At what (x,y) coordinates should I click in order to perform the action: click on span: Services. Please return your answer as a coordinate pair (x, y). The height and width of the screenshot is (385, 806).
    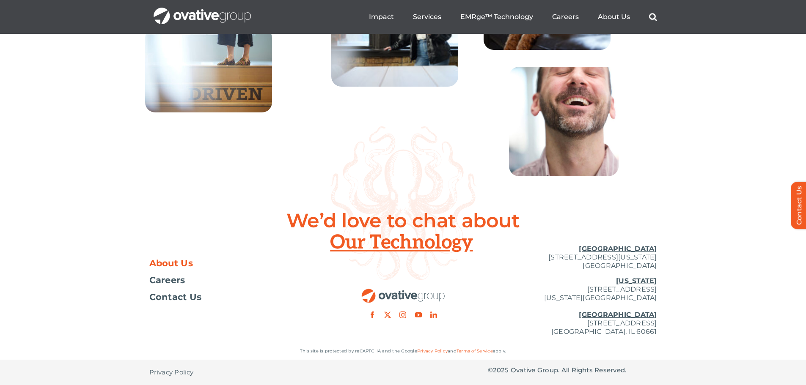
    Looking at the image, I should click on (427, 17).